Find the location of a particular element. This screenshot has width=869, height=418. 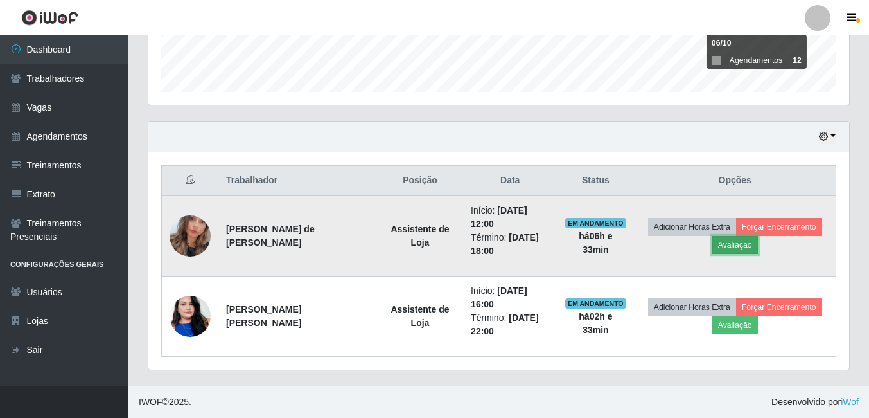

th: Trabalhador is located at coordinates (297, 181).